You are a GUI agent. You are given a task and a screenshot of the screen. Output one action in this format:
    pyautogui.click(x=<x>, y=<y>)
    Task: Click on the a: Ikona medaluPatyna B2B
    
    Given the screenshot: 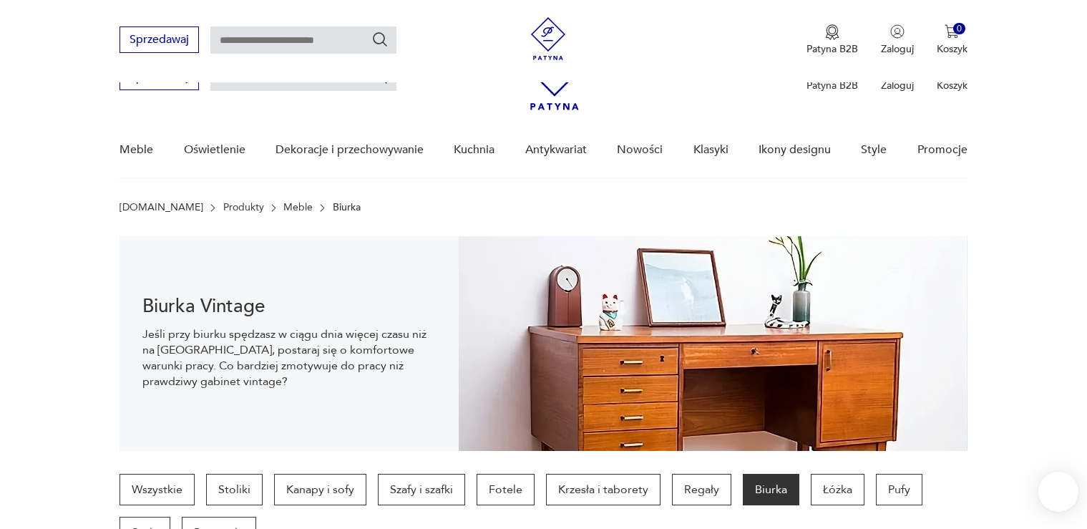 What is the action you would take?
    pyautogui.click(x=832, y=40)
    